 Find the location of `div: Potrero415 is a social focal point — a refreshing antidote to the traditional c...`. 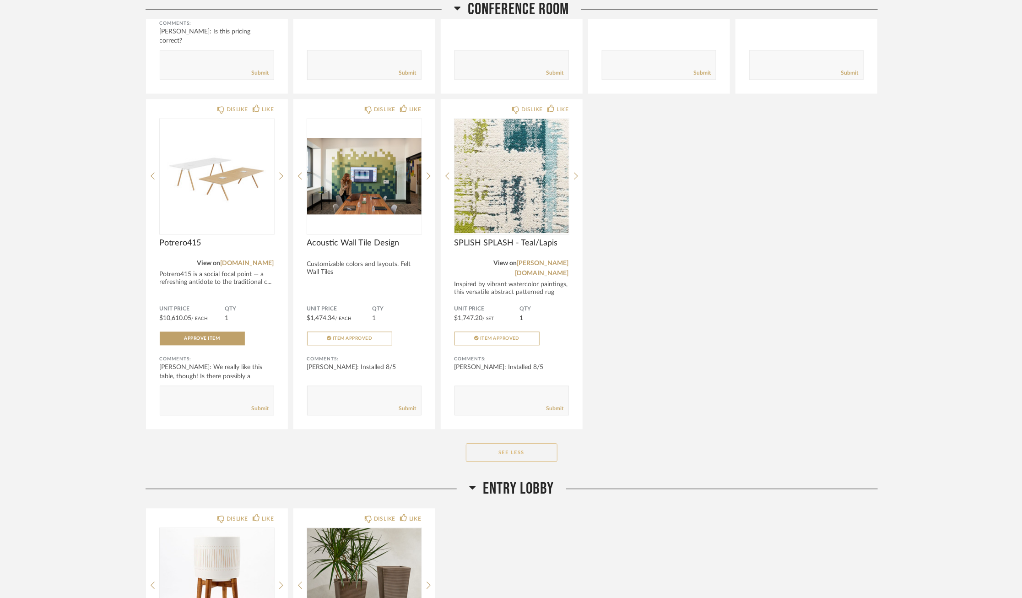

div: Potrero415 is a social focal point — a refreshing antidote to the traditional c... is located at coordinates (217, 278).